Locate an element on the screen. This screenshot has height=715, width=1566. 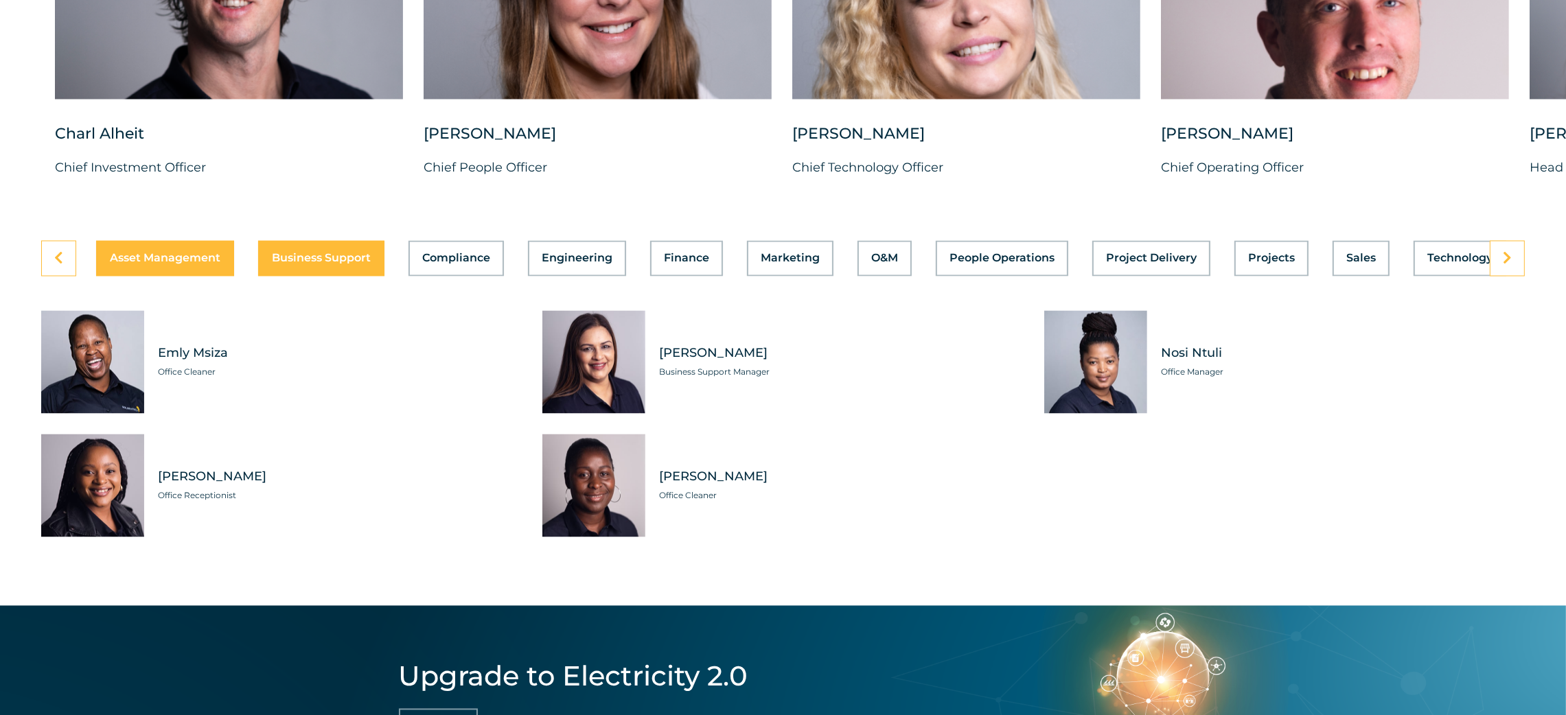
div: Charl Alheit is located at coordinates (229, 141).